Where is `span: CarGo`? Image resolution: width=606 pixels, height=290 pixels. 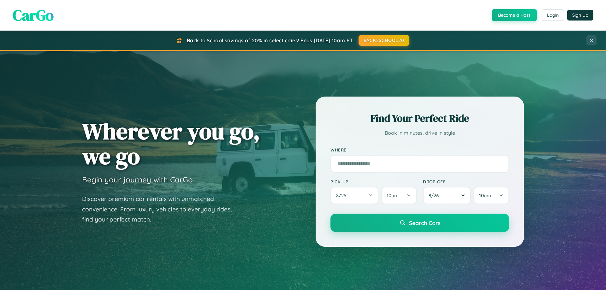 span: CarGo is located at coordinates (33, 15).